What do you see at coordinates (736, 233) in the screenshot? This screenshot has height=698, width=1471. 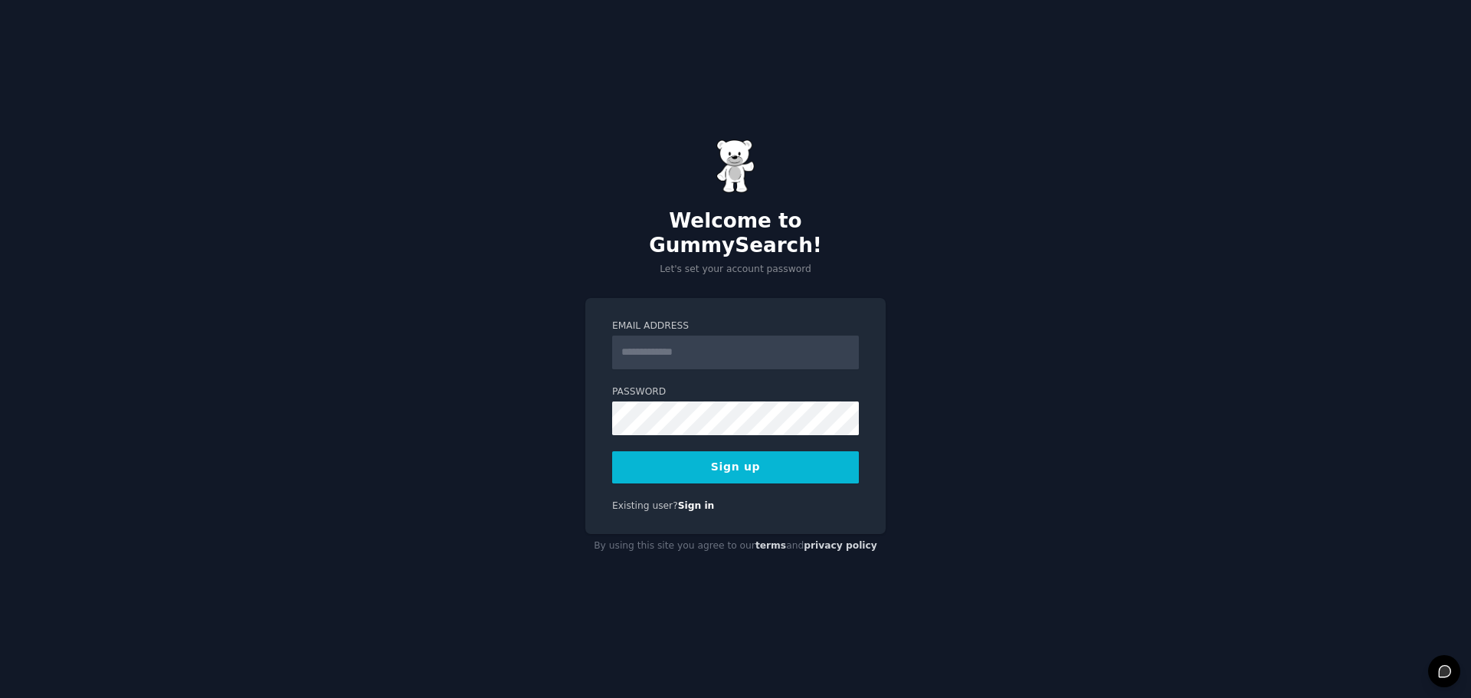 I see `h2: Welcome to GummySearch!` at bounding box center [736, 233].